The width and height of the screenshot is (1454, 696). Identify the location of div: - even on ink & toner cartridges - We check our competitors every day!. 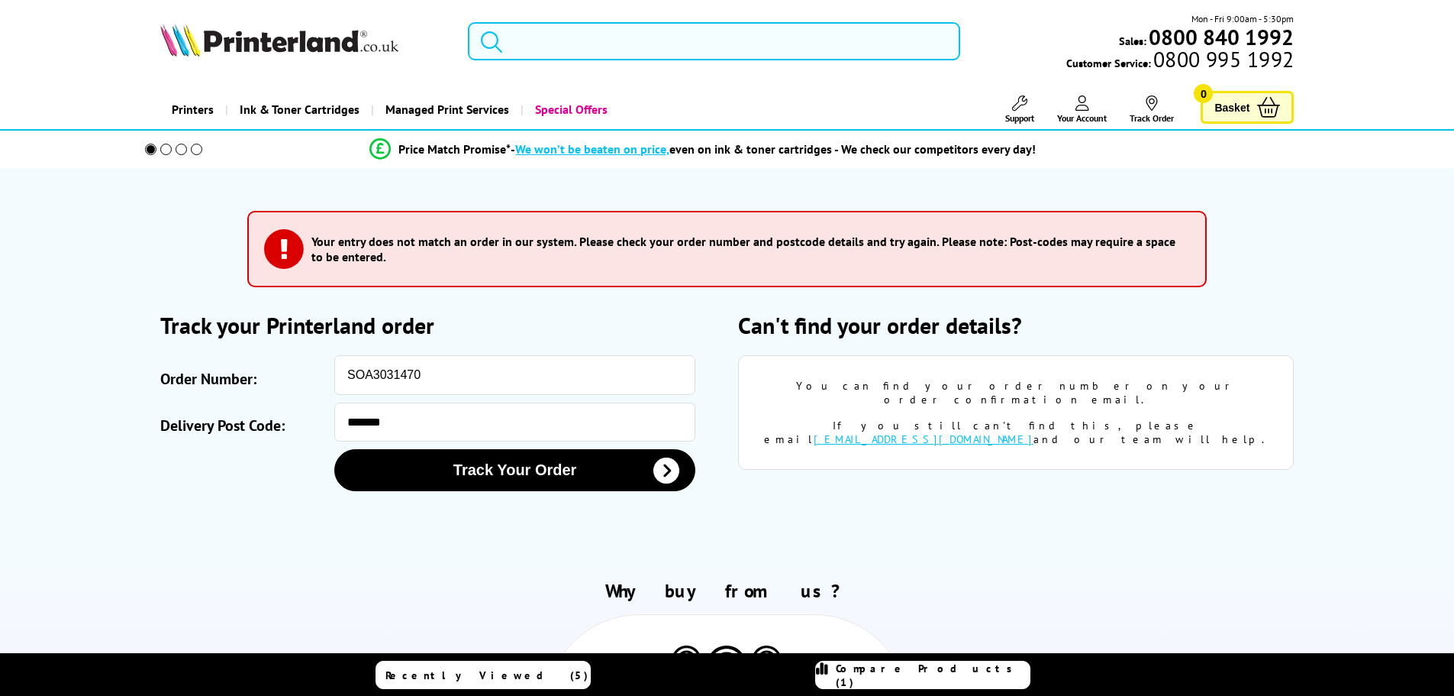
(773, 149).